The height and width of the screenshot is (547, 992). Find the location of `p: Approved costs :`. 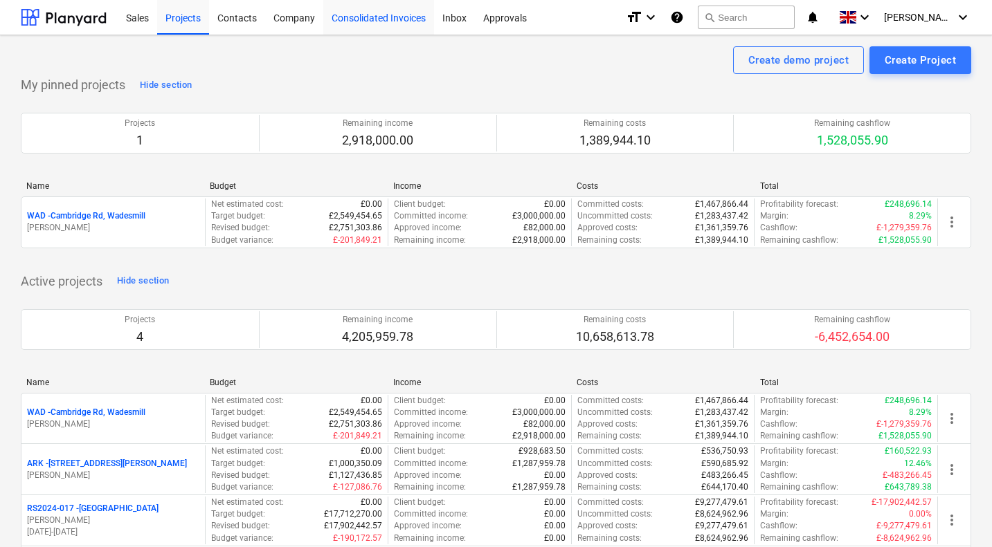

p: Approved costs : is located at coordinates (607, 475).